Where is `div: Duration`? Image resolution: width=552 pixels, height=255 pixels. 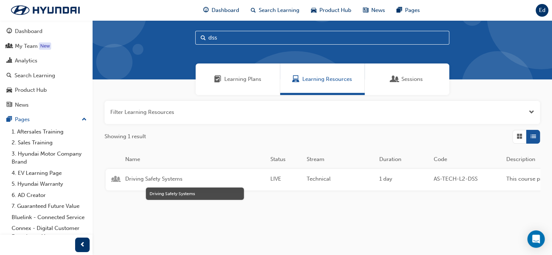
div: Duration is located at coordinates (403, 159).